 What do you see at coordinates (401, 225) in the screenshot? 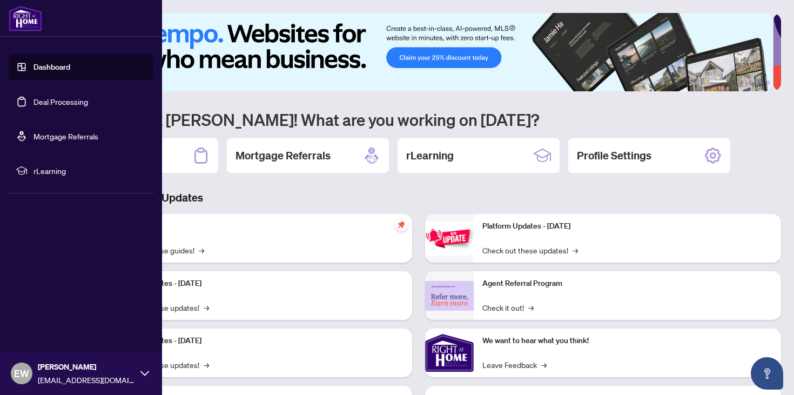
I see `span: pushpin` at bounding box center [401, 225].